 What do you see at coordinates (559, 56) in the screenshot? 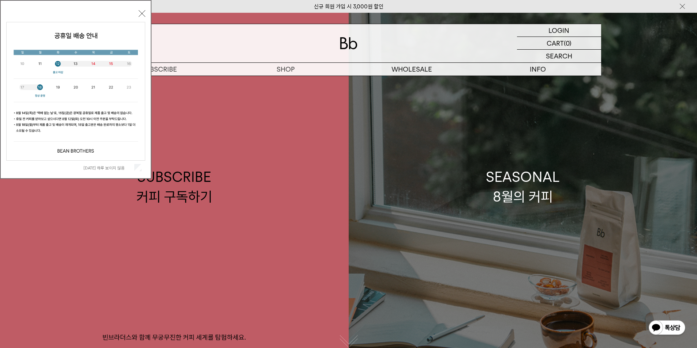
I see `p: SEARCH` at bounding box center [559, 56].